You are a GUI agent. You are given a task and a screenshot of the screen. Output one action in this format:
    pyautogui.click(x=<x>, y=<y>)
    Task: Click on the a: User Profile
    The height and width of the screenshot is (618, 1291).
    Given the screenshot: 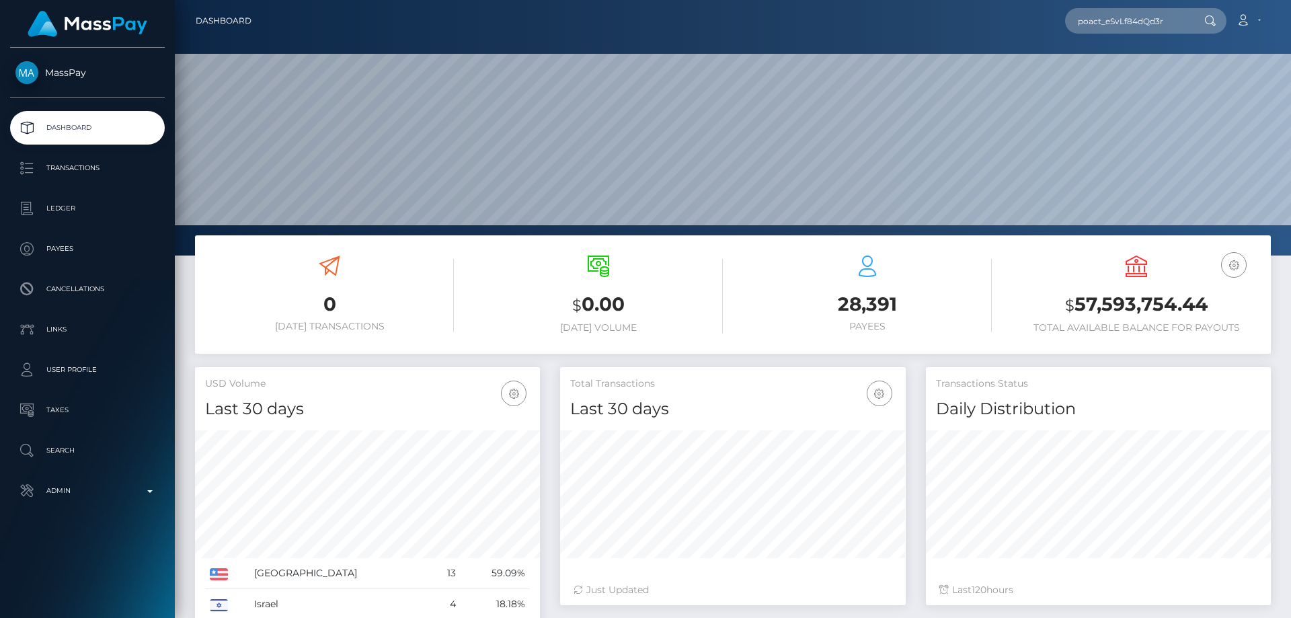 What is the action you would take?
    pyautogui.click(x=87, y=370)
    